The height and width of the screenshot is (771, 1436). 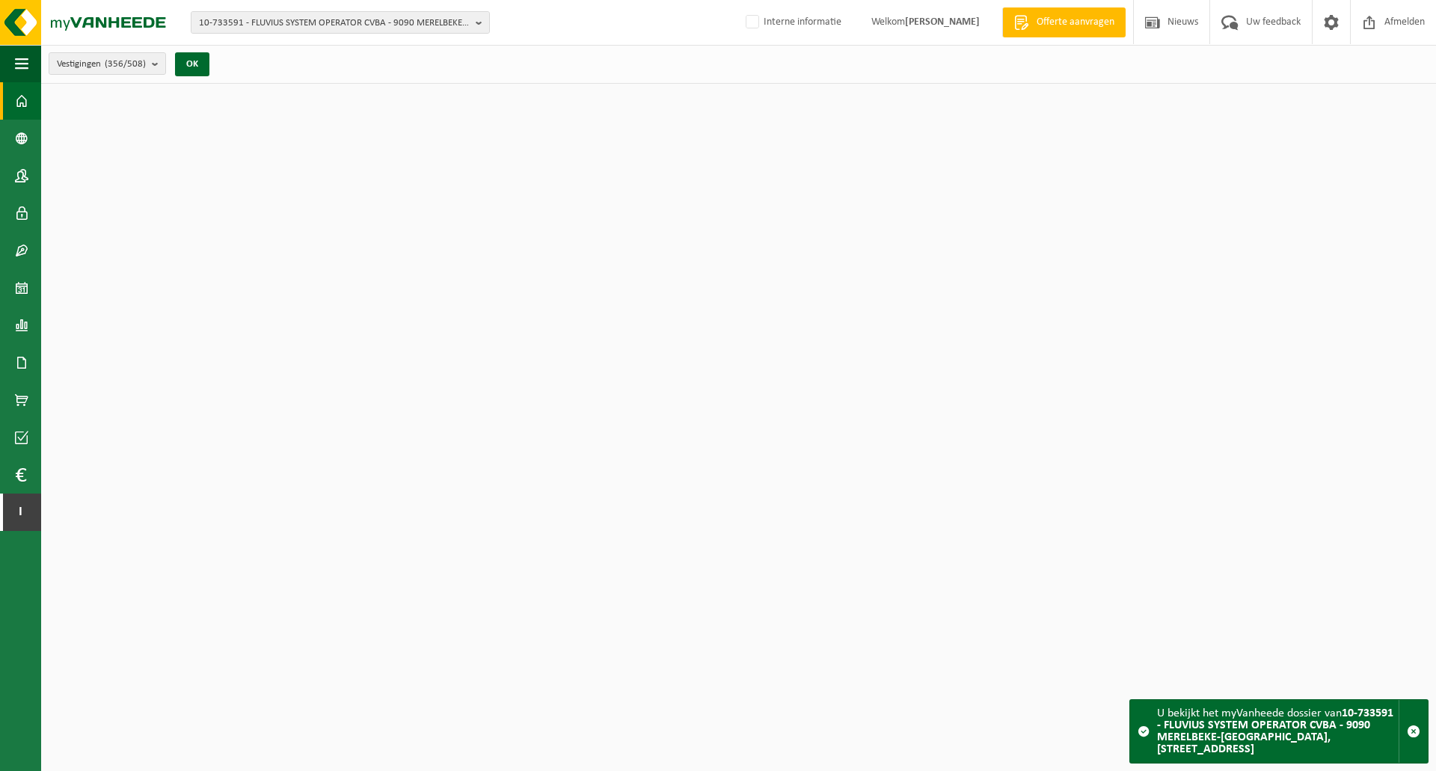 I want to click on count: (356/508), so click(x=125, y=64).